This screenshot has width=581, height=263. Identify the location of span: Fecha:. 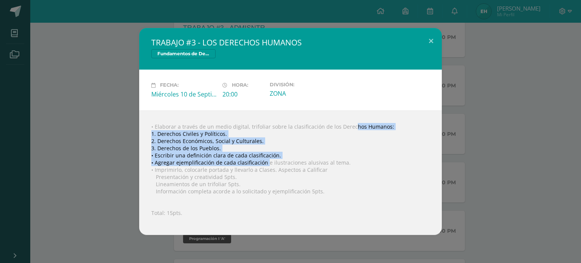
(169, 85).